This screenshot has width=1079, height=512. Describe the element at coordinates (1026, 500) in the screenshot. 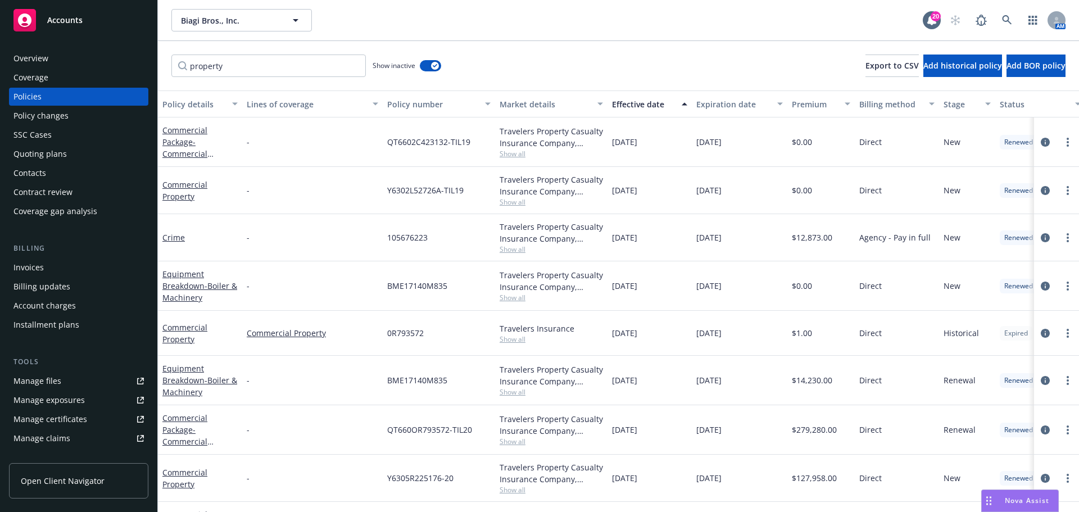

I see `span: Nova Assist` at that location.